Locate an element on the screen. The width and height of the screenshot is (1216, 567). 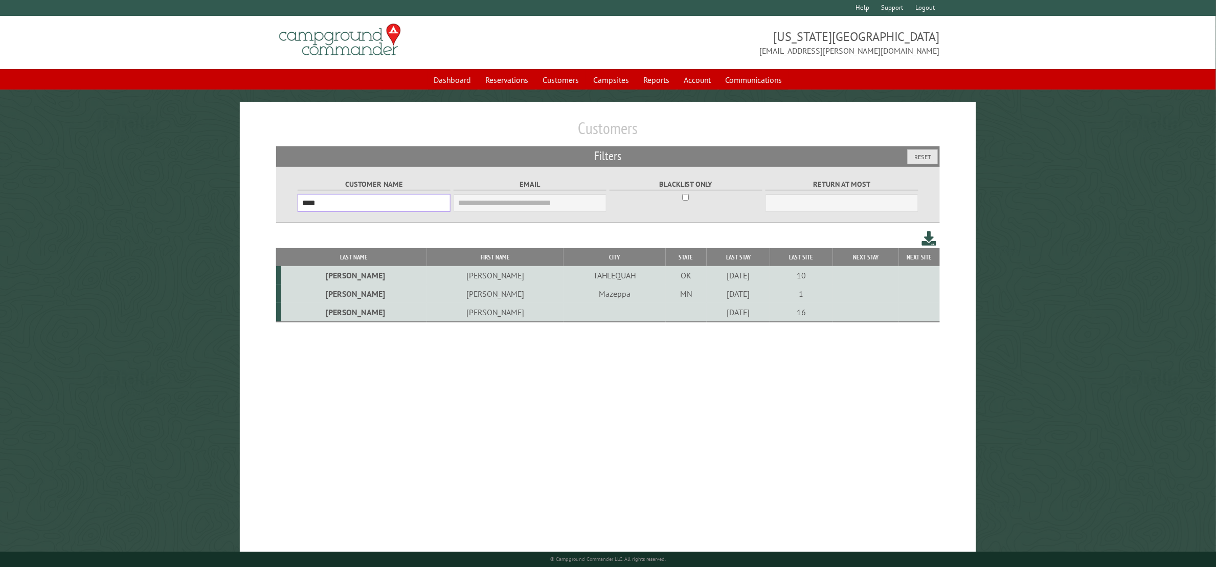
a: Reports is located at coordinates (657, 80).